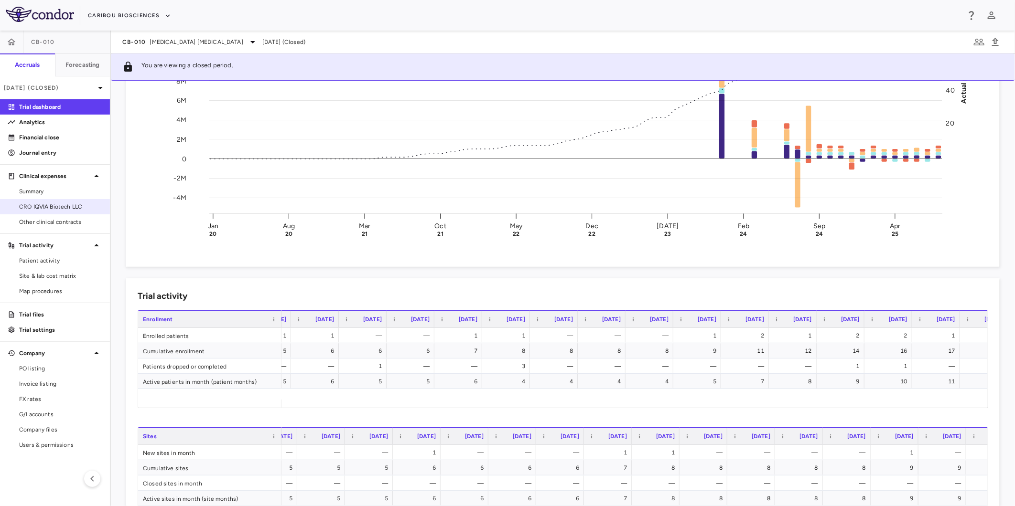 The height and width of the screenshot is (506, 1015). What do you see at coordinates (440, 226) in the screenshot?
I see `text: Oct` at bounding box center [440, 226].